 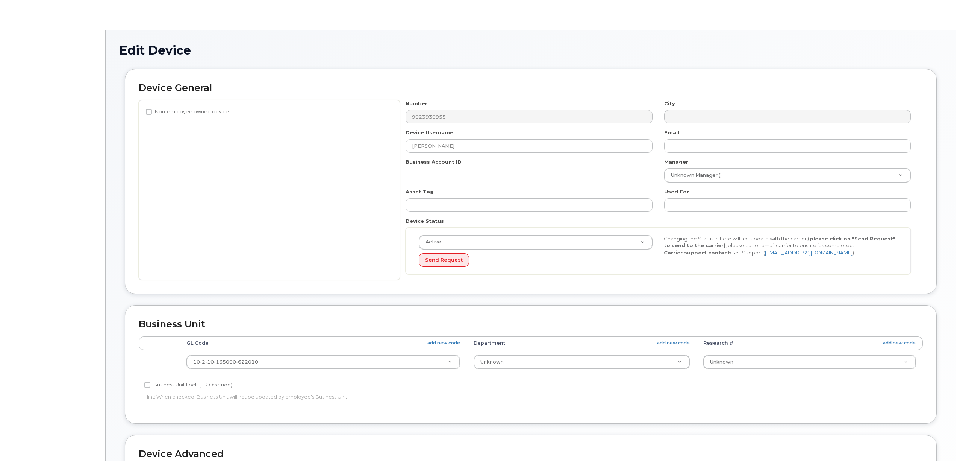 What do you see at coordinates (188, 385) in the screenshot?
I see `label: Business Unit Lock (HR Override)` at bounding box center [188, 385].